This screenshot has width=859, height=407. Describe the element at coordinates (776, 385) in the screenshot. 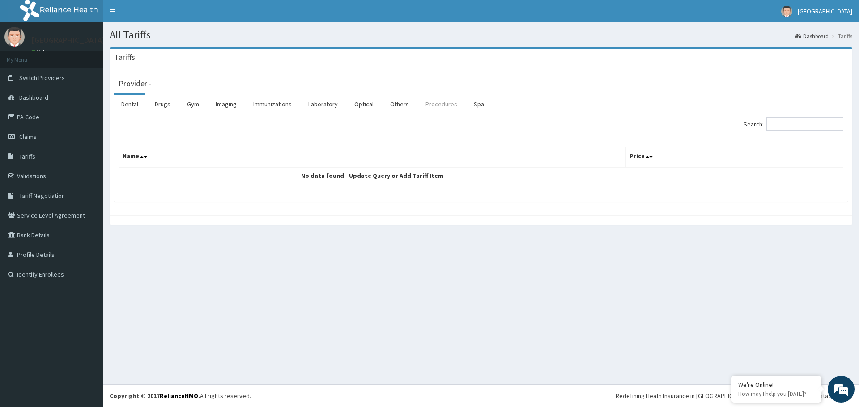

I see `div: We're Online!` at that location.